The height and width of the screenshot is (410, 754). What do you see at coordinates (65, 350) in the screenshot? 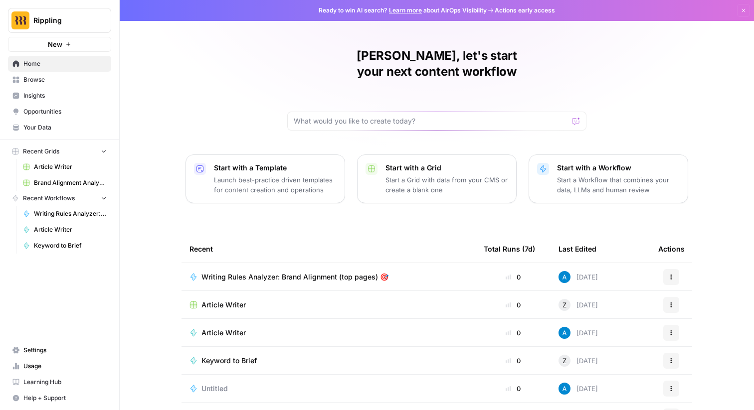
I see `span: Settings` at bounding box center [65, 350].